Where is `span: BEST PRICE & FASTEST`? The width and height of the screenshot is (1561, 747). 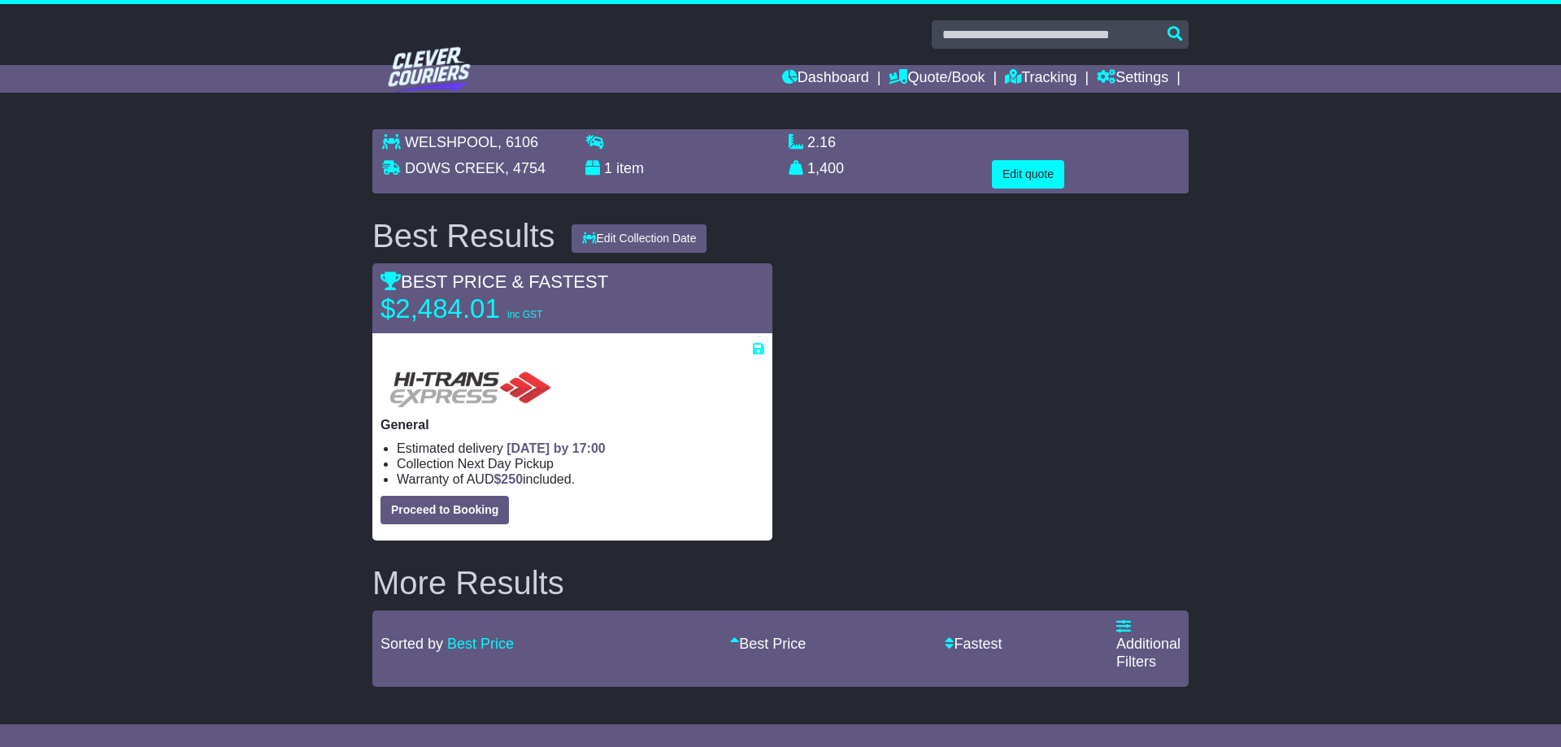
span: BEST PRICE & FASTEST is located at coordinates (494, 281).